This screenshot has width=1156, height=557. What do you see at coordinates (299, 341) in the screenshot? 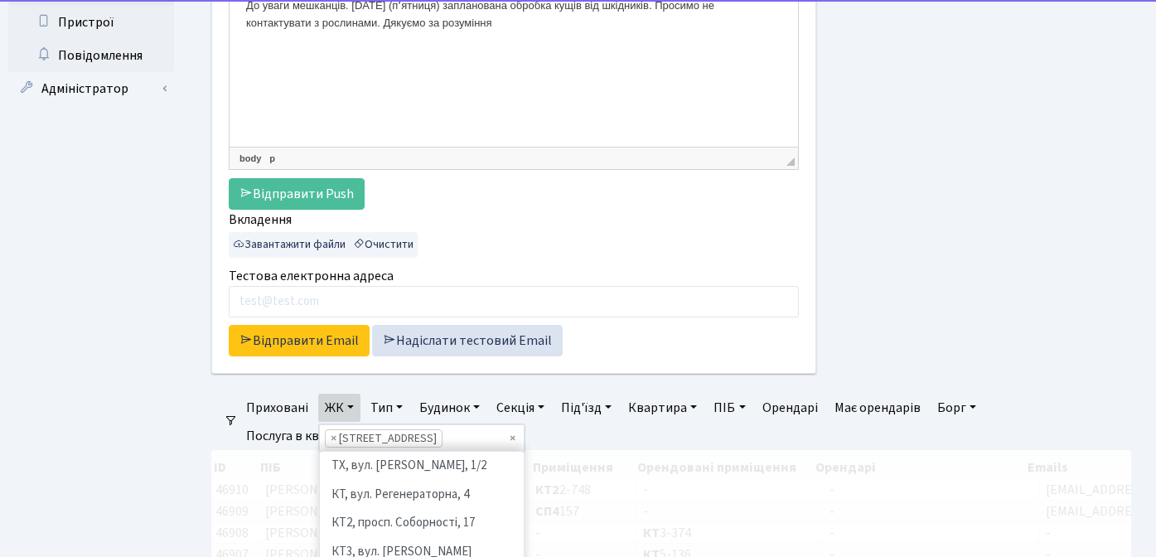
I see `a: Відправити Email` at bounding box center [299, 341].